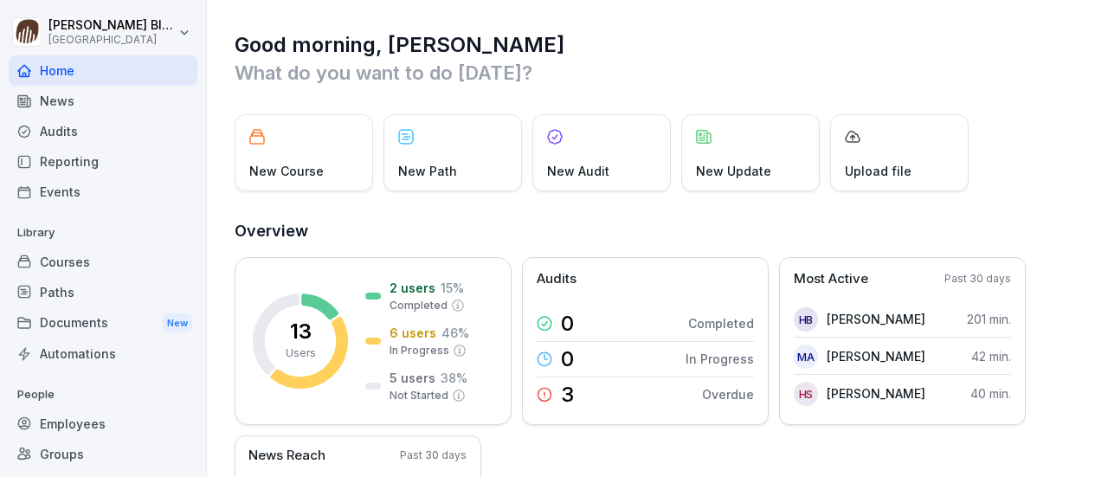  I want to click on div: Automations, so click(103, 353).